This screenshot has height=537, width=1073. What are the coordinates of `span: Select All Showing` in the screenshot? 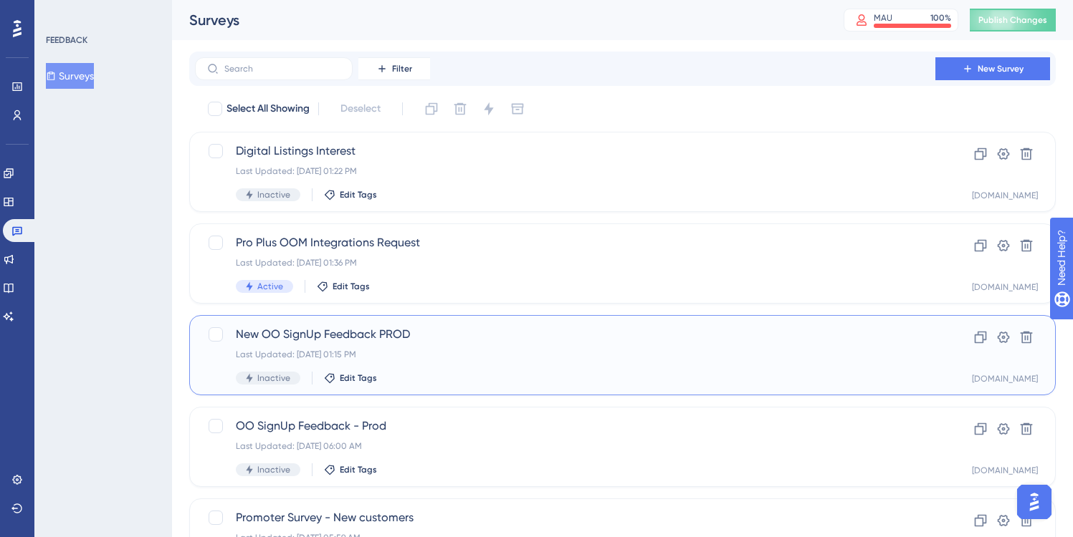 It's located at (268, 109).